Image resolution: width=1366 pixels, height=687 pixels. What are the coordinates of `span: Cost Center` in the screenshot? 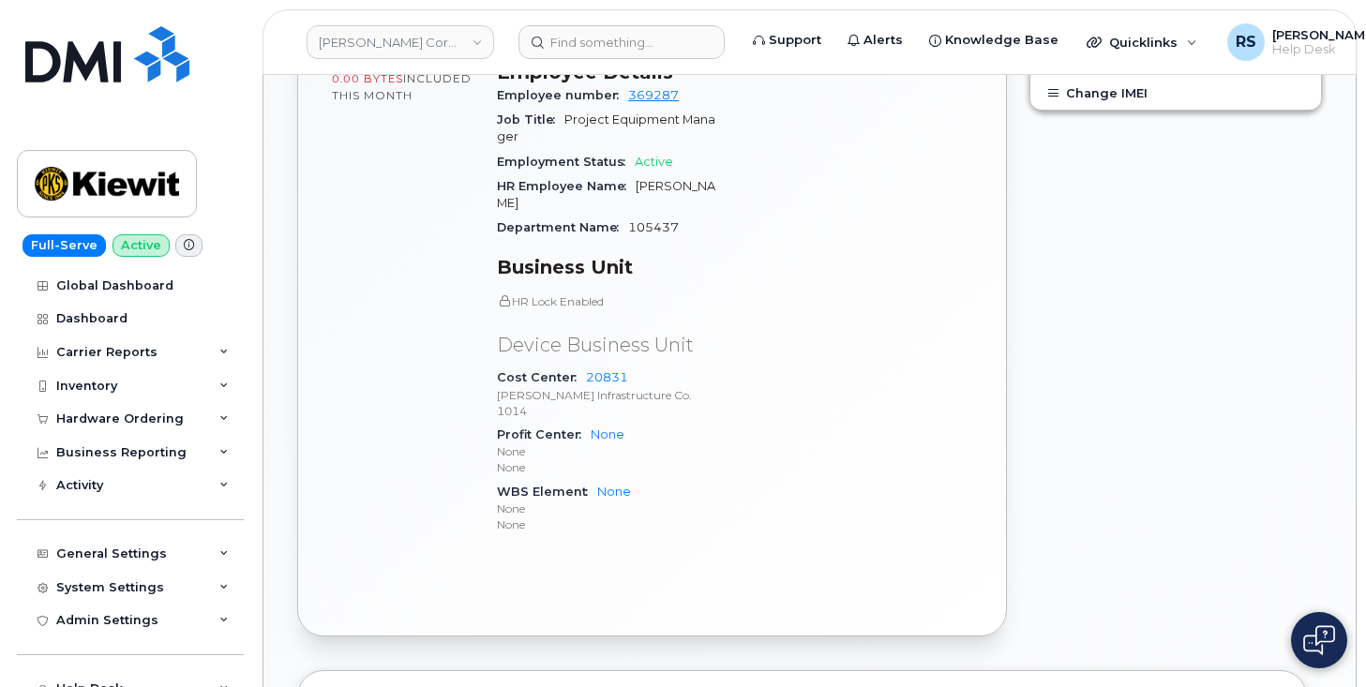 It's located at (541, 377).